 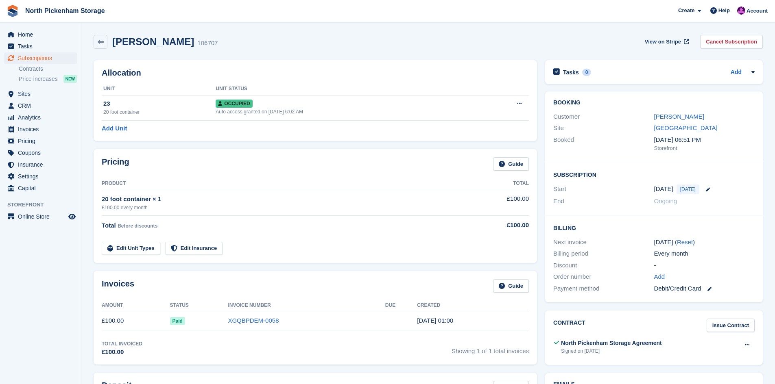 I want to click on th: Total, so click(x=496, y=184).